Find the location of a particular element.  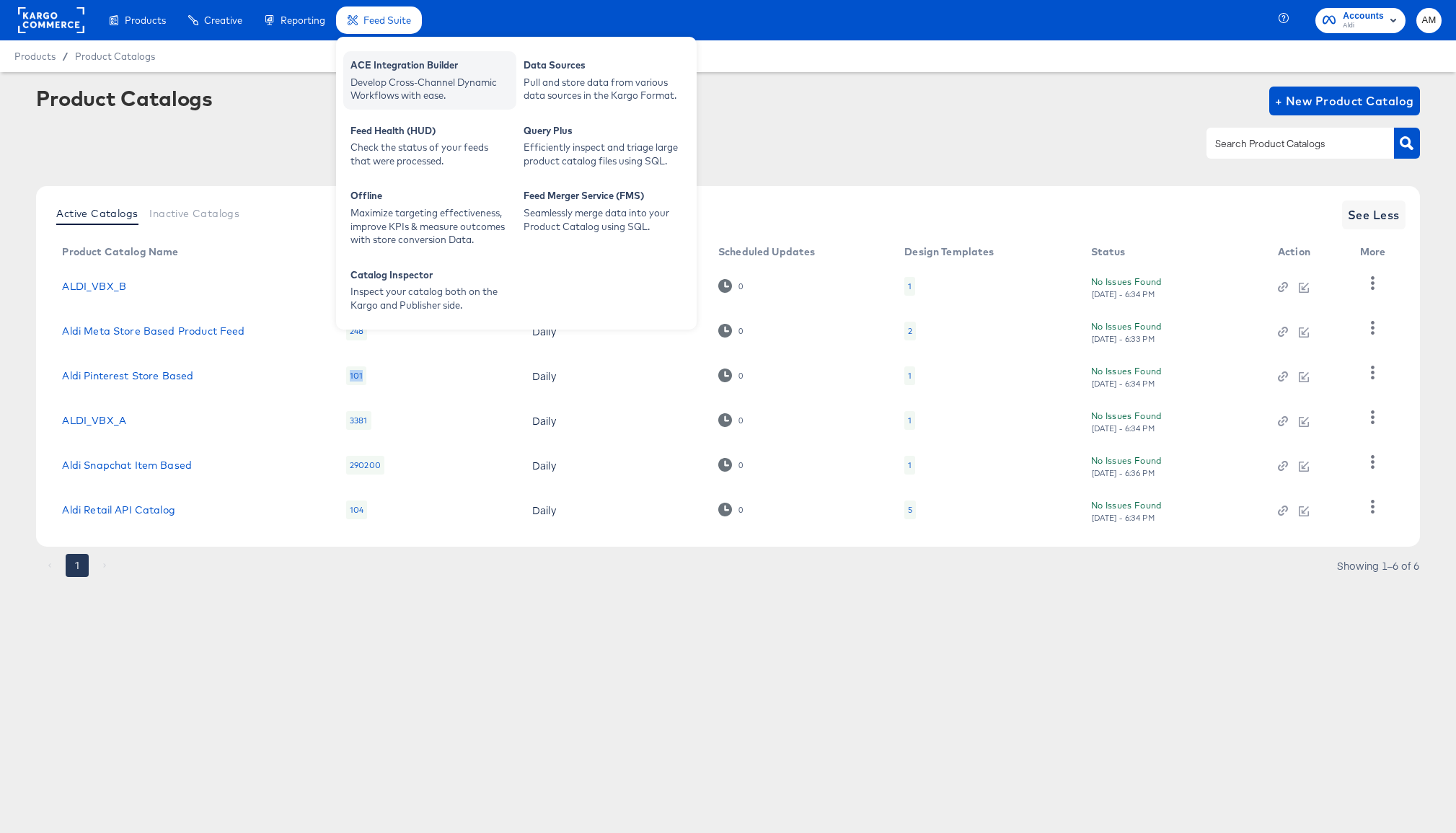

span: Feed Suite is located at coordinates (387, 21).